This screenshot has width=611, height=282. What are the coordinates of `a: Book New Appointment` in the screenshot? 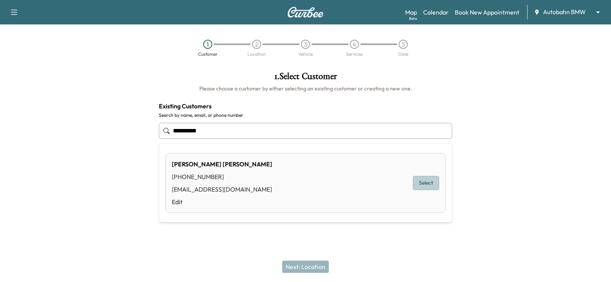 It's located at (487, 12).